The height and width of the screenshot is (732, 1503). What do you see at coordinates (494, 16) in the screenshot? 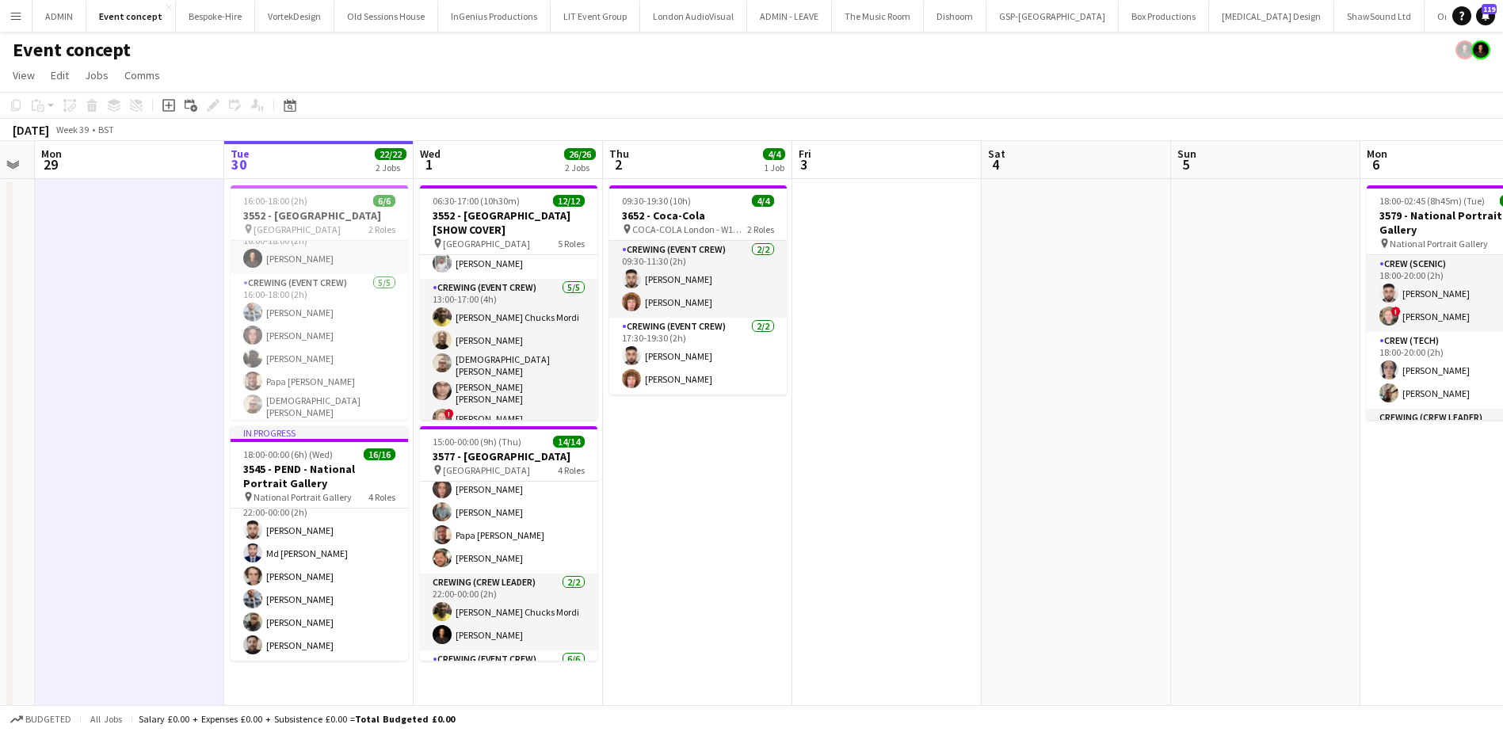
I see `button: InGenius Productions` at bounding box center [494, 16].